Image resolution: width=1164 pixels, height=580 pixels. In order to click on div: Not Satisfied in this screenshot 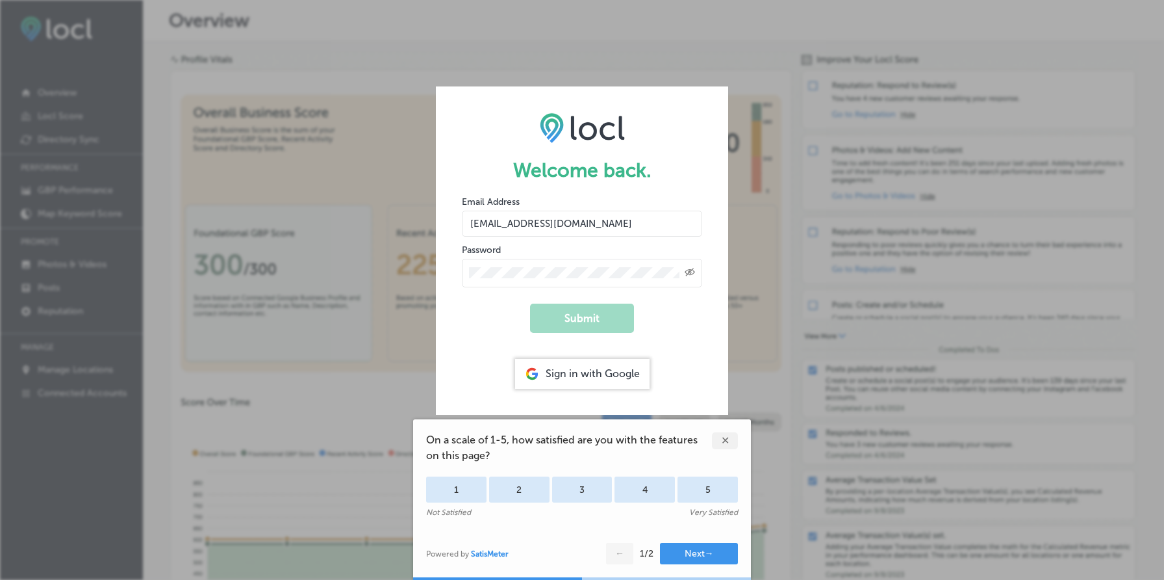, I will do `click(448, 512)`.